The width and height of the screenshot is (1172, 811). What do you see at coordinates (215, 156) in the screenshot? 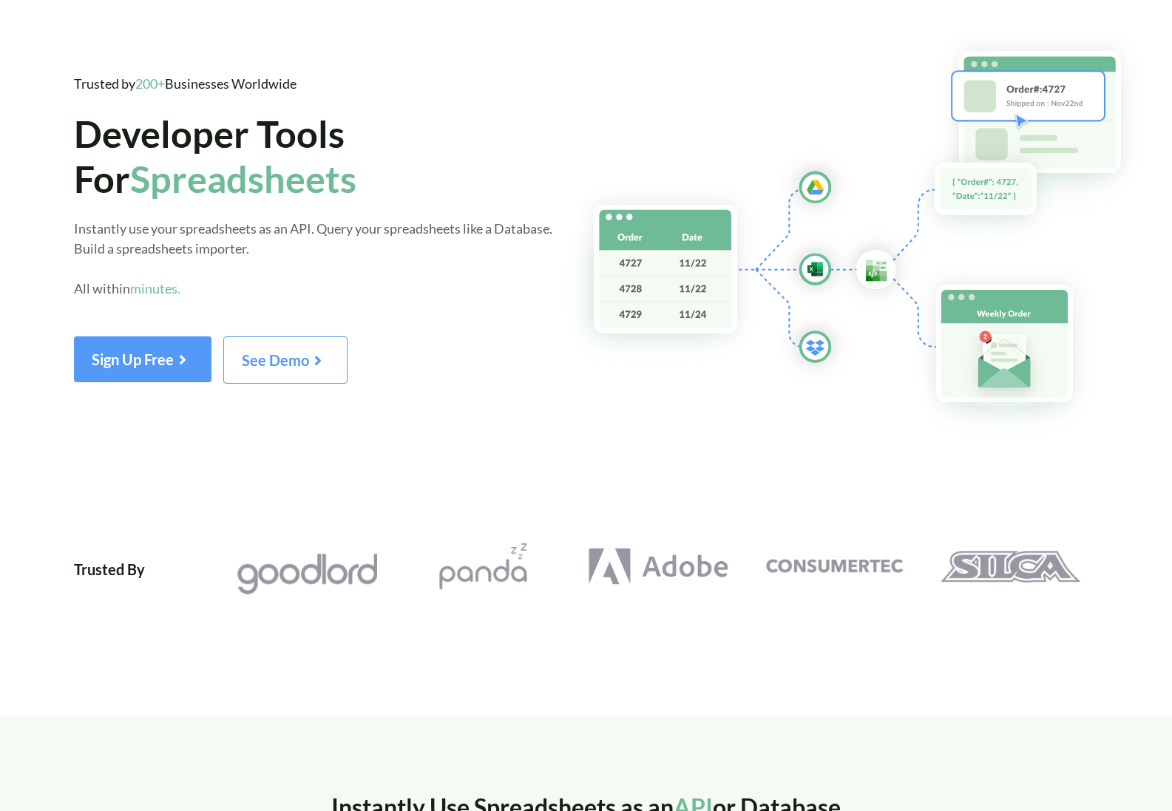
I see `span: Developer Tools For` at bounding box center [215, 156].